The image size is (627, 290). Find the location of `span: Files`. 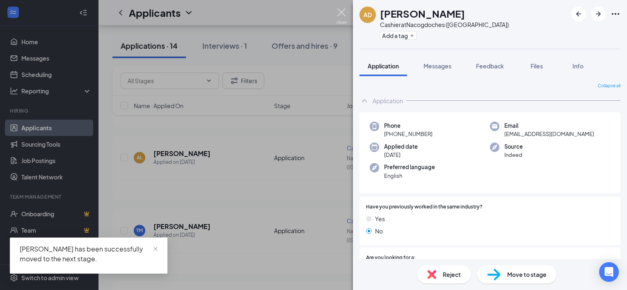

span: Files is located at coordinates (536, 66).